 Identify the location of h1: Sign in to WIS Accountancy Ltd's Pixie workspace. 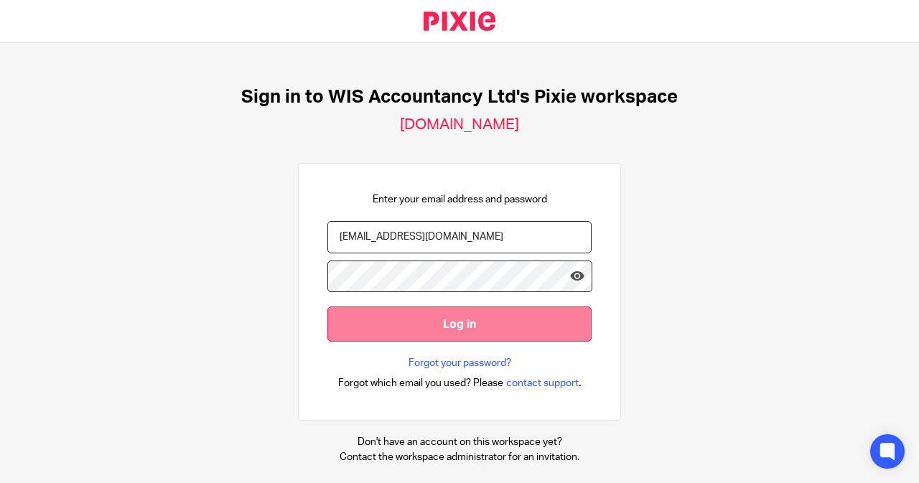
(460, 97).